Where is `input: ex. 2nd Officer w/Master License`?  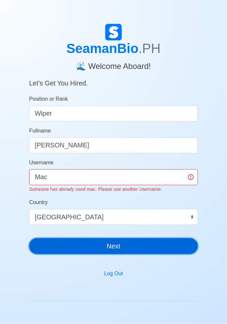 input: ex. 2nd Officer w/Master License is located at coordinates (114, 114).